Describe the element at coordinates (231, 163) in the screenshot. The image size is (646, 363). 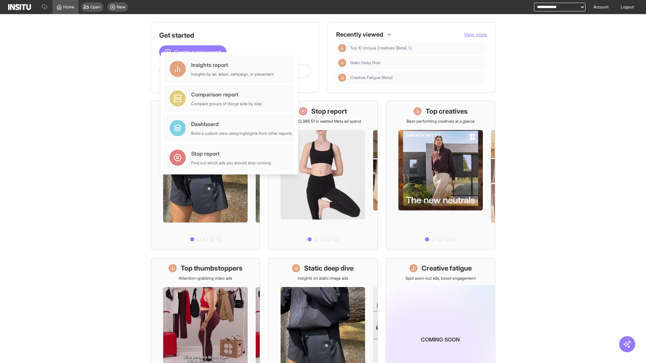
I see `div: Find out which ads you should stop running` at that location.